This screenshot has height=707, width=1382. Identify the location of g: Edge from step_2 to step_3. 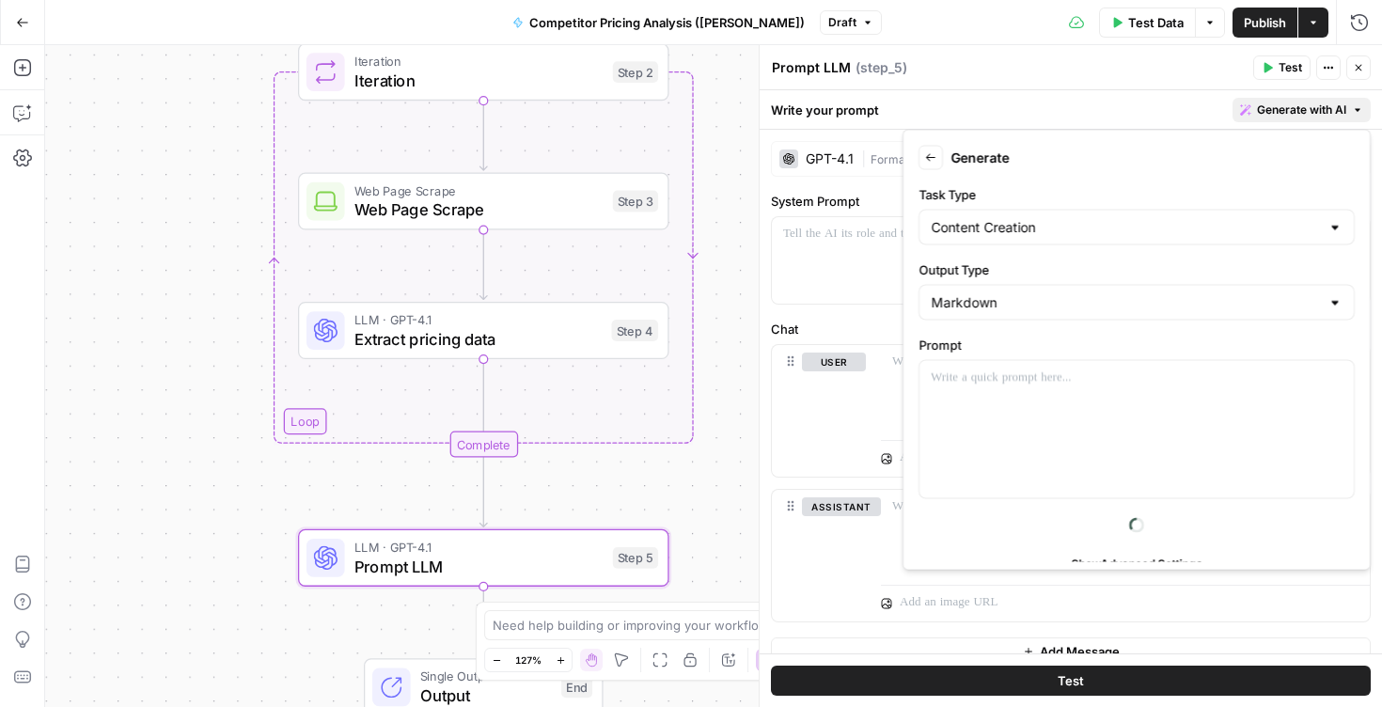
(483, 135).